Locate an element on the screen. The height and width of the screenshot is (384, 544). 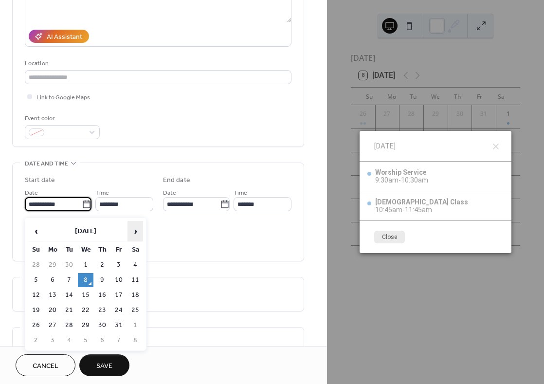
span: 10:45am is located at coordinates (389, 210).